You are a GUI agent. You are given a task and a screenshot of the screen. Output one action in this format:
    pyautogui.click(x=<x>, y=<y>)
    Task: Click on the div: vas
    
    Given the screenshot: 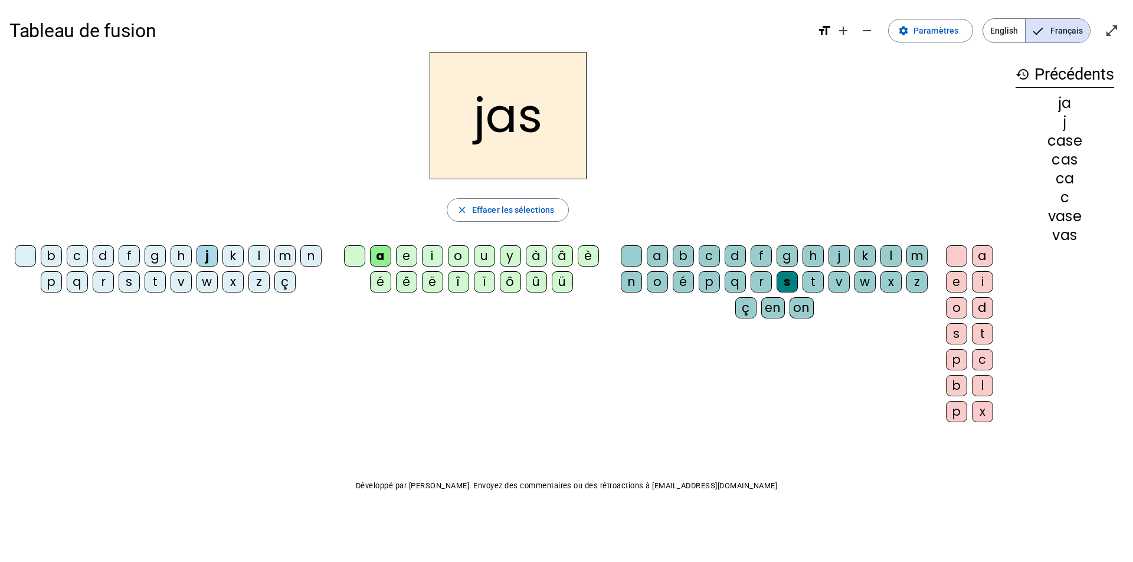 What is the action you would take?
    pyautogui.click(x=1064, y=235)
    